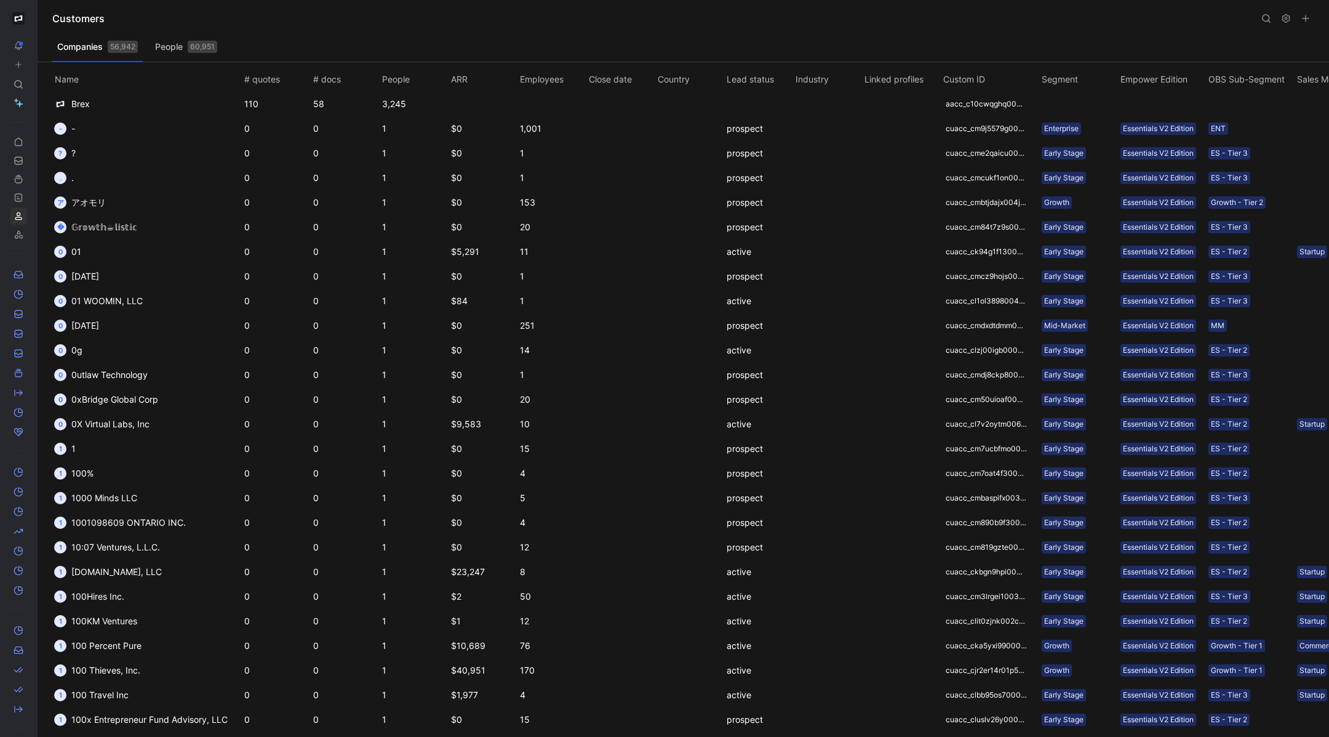  I want to click on td: 20, so click(552, 227).